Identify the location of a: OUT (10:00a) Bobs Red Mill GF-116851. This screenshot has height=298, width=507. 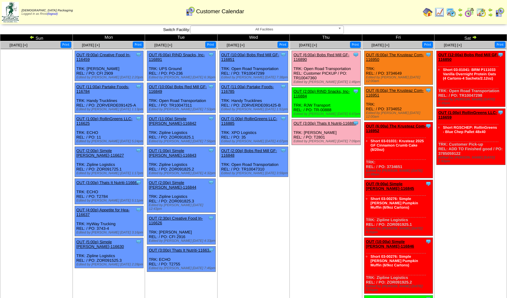
(250, 57).